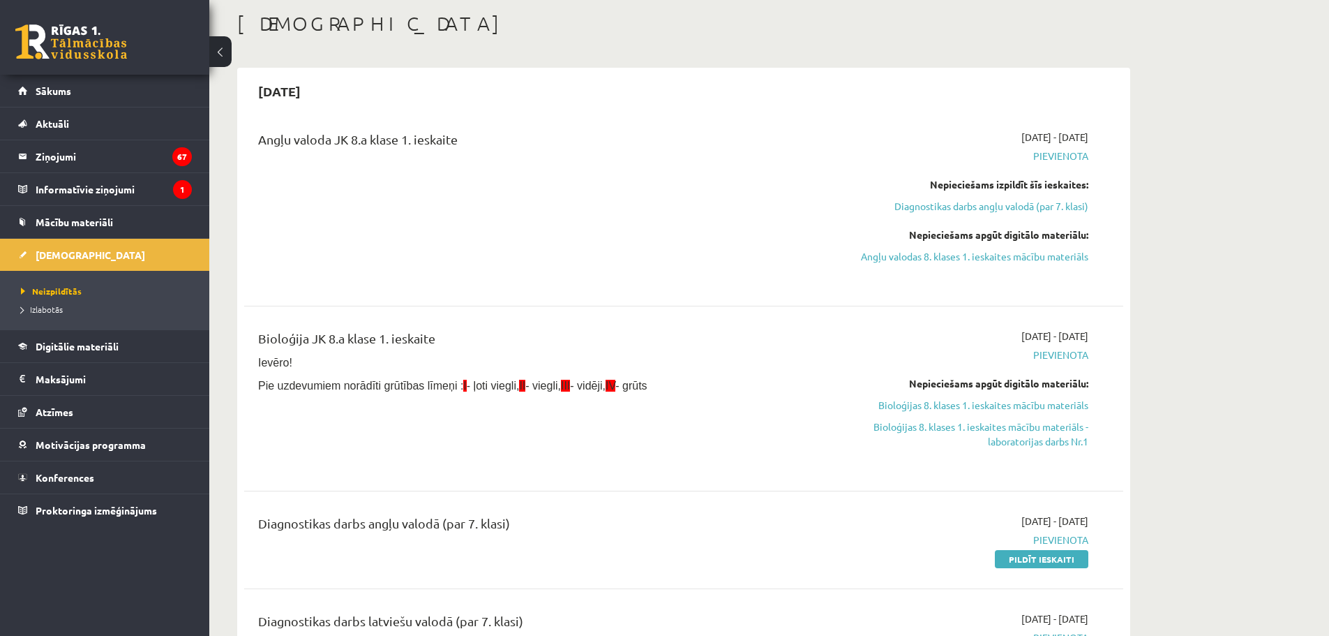 This screenshot has height=636, width=1329. What do you see at coordinates (114, 379) in the screenshot?
I see `legend: Maksājumi` at bounding box center [114, 379].